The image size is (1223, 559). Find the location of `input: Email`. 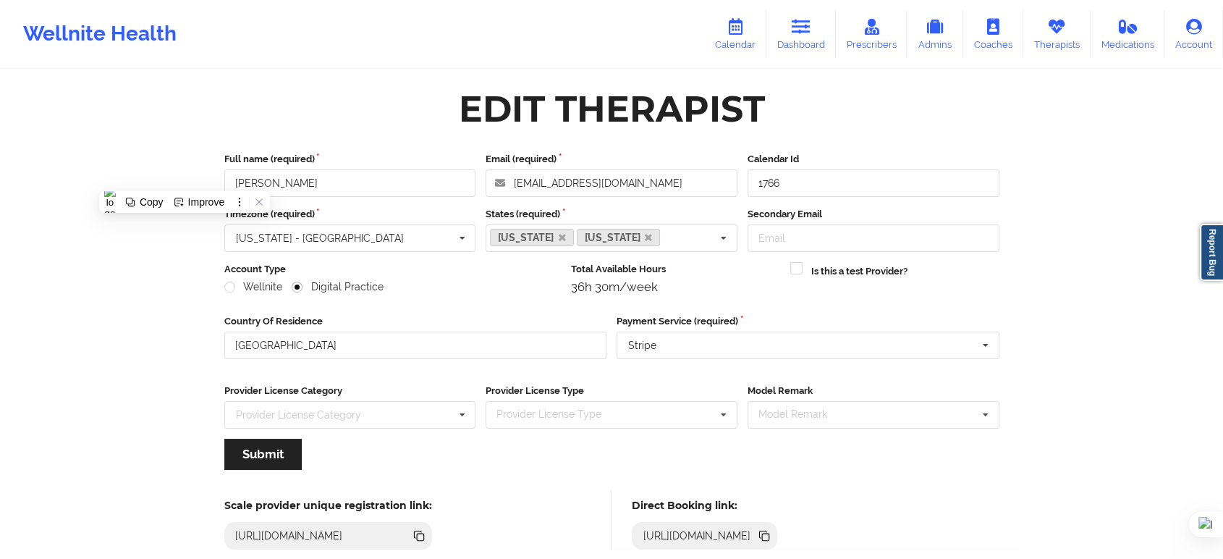

input: Email is located at coordinates (874, 238).